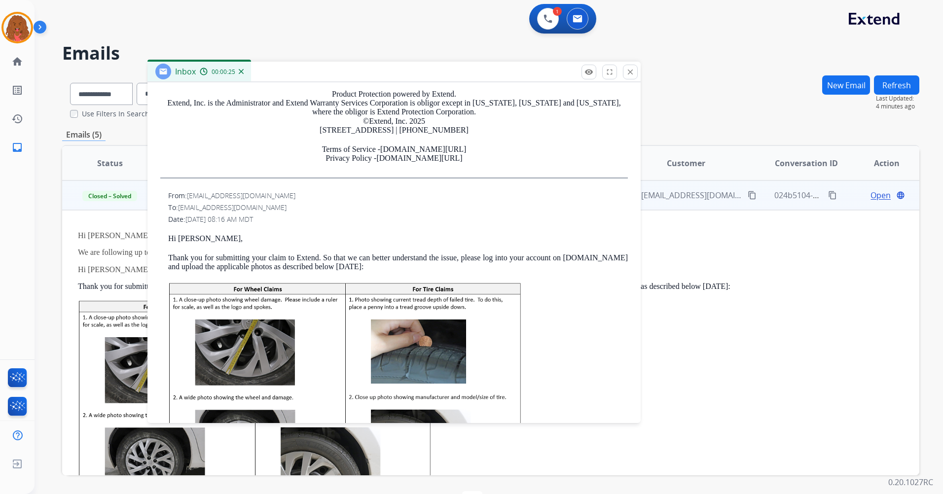  Describe the element at coordinates (110, 163) in the screenshot. I see `span: Status` at that location.